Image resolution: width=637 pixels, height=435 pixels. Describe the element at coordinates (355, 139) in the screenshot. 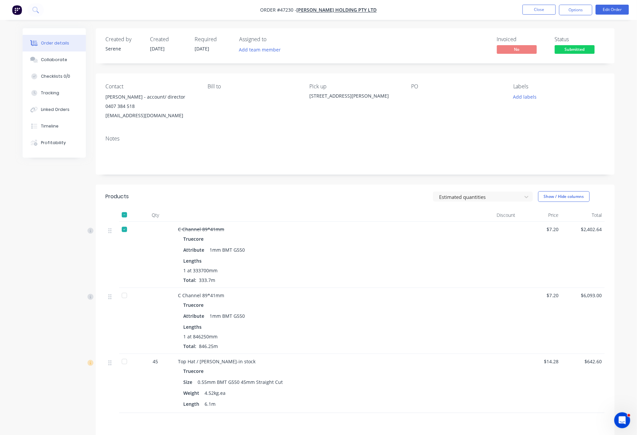

I see `div: Notes` at that location.